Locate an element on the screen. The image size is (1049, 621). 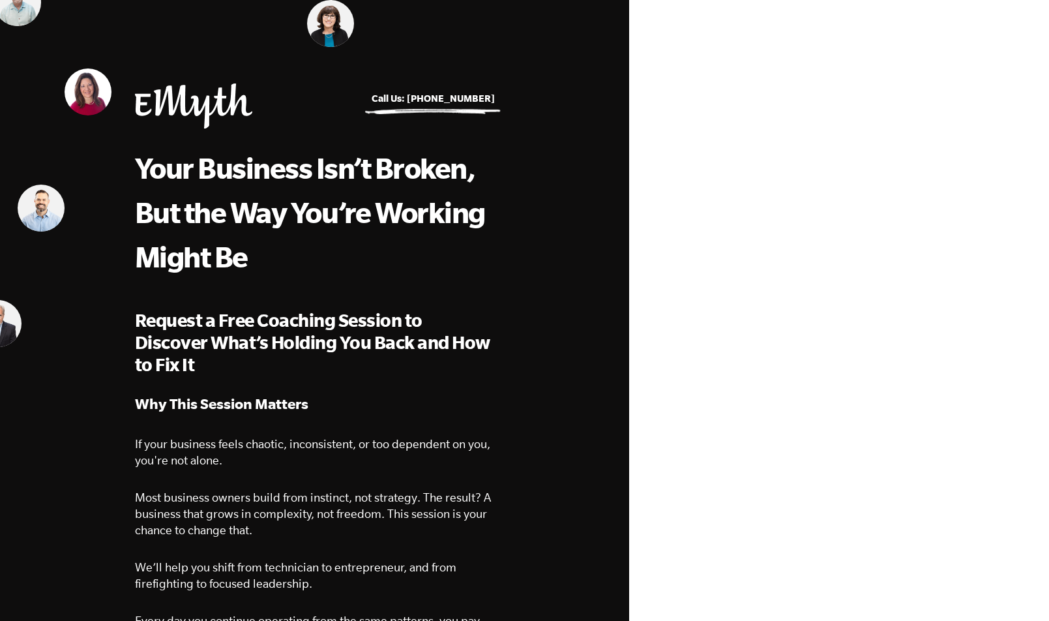
span: Most business owners build from instinct, not strategy. The result? A business that grows in comp... is located at coordinates (313, 513).